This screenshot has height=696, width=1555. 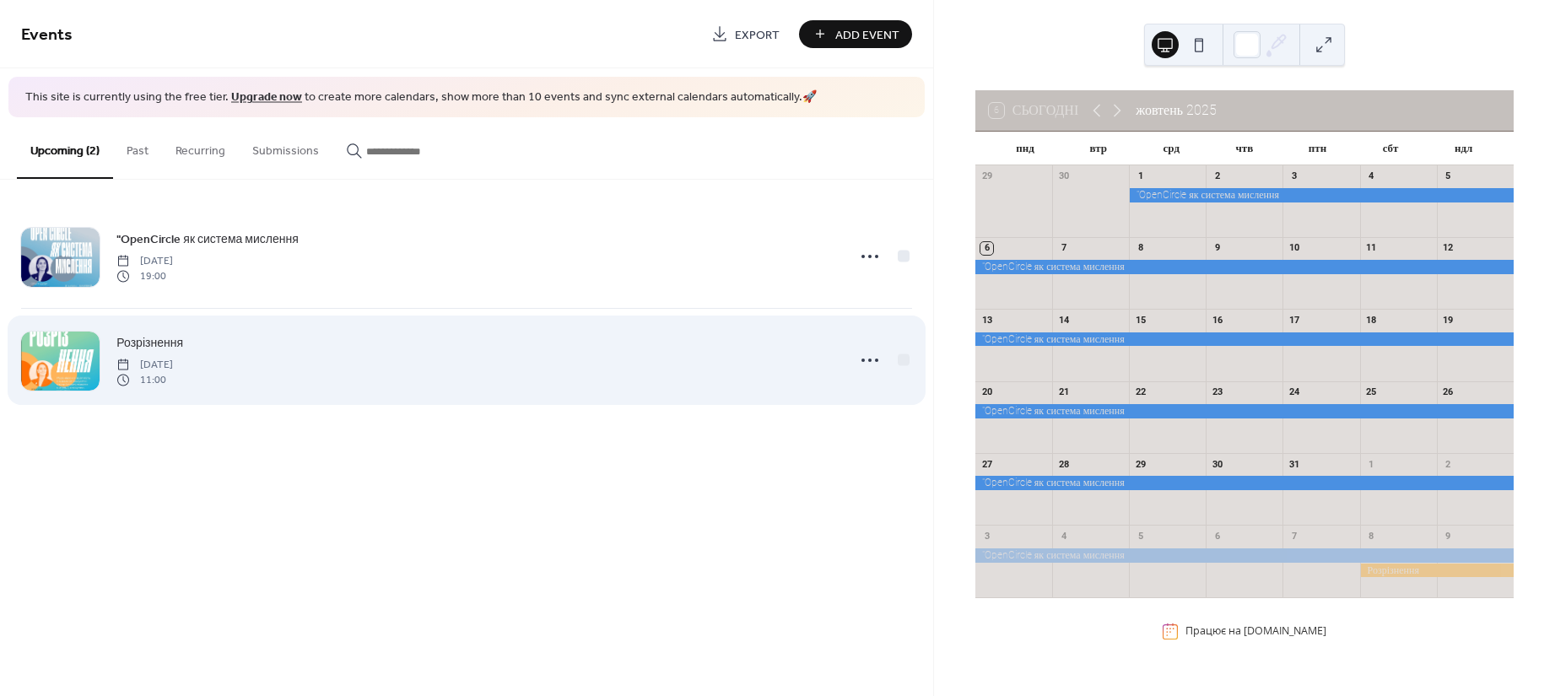 I want to click on div: чтв, so click(x=1245, y=149).